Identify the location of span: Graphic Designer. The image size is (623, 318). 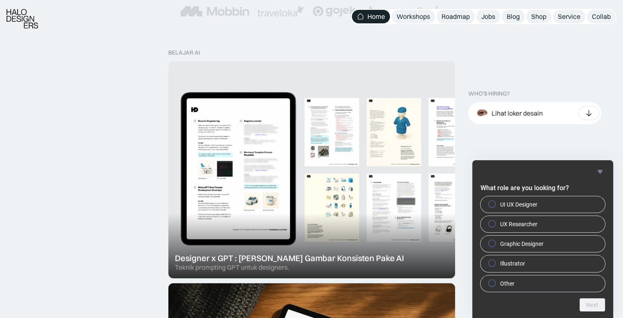
(522, 244).